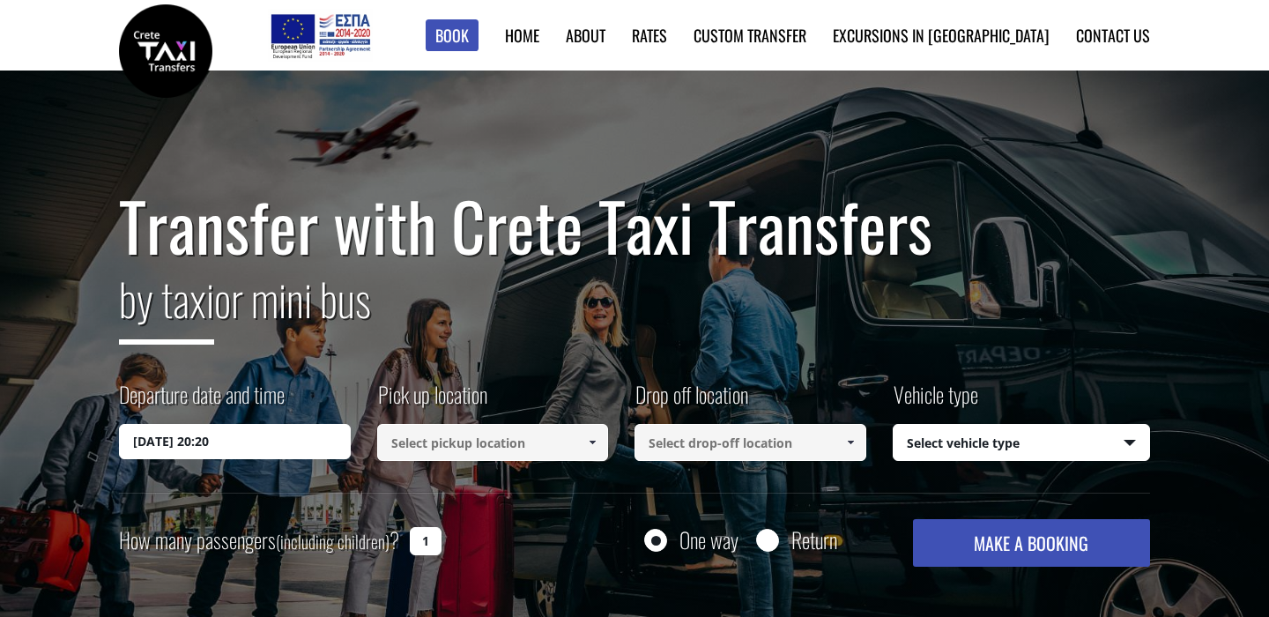 This screenshot has height=617, width=1269. Describe the element at coordinates (493, 442) in the screenshot. I see `input: Select pickup location` at that location.